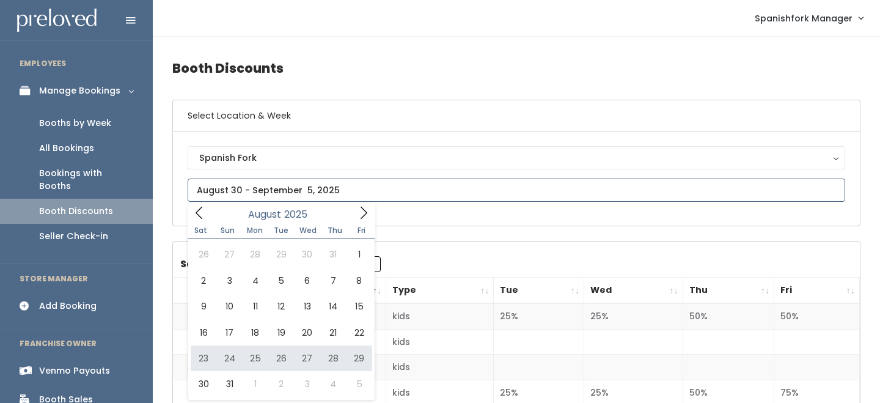  I want to click on span: August 10, 2025, so click(229, 306).